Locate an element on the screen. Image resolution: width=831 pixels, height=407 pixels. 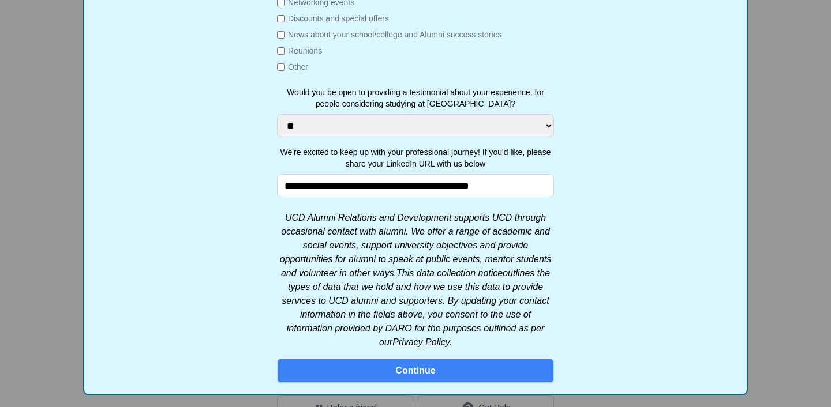
button: Continue is located at coordinates (416, 371).